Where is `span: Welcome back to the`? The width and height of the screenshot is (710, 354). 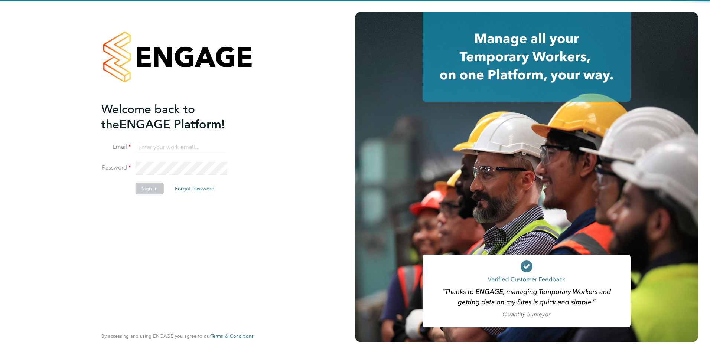 span: Welcome back to the is located at coordinates (148, 117).